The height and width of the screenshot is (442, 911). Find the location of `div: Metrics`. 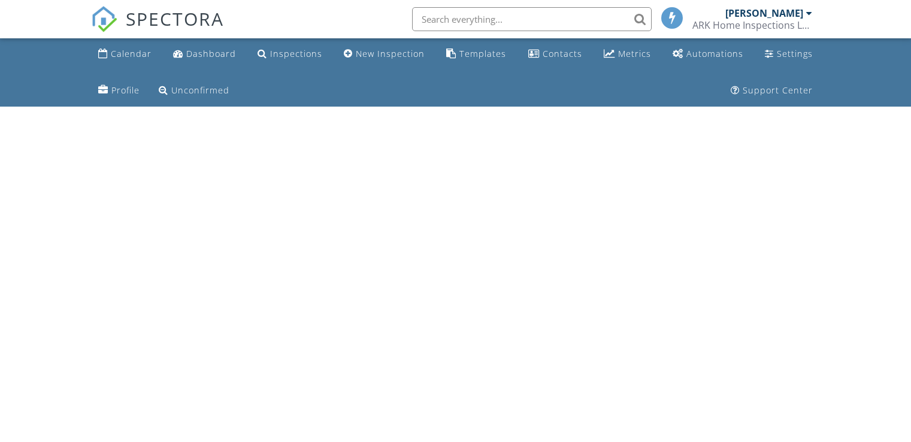

div: Metrics is located at coordinates (634, 53).